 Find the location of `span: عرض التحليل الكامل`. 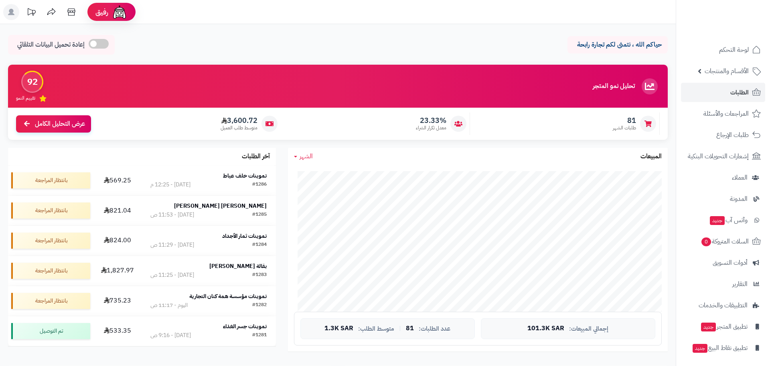

span: عرض التحليل الكامل is located at coordinates (60, 124).